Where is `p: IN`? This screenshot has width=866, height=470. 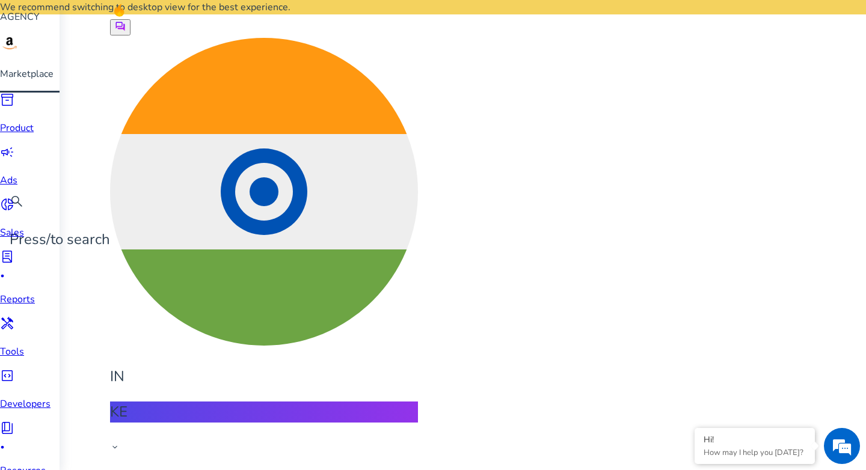 p: IN is located at coordinates (264, 377).